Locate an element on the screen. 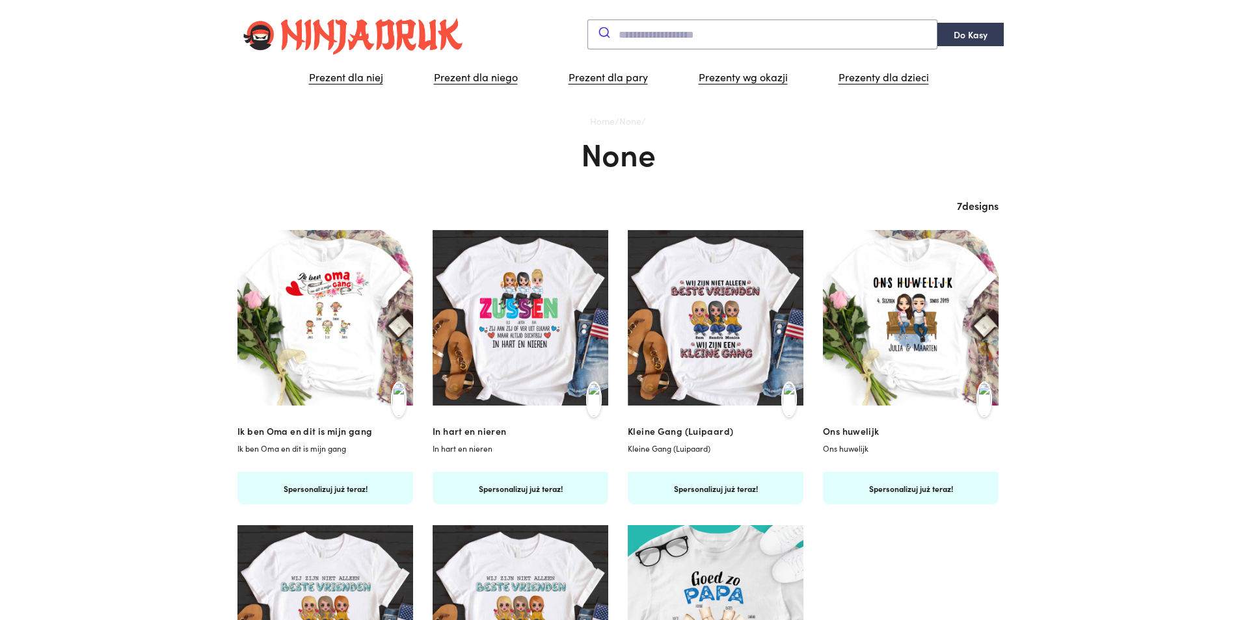 The height and width of the screenshot is (620, 1236). span: 7 is located at coordinates (959, 206).